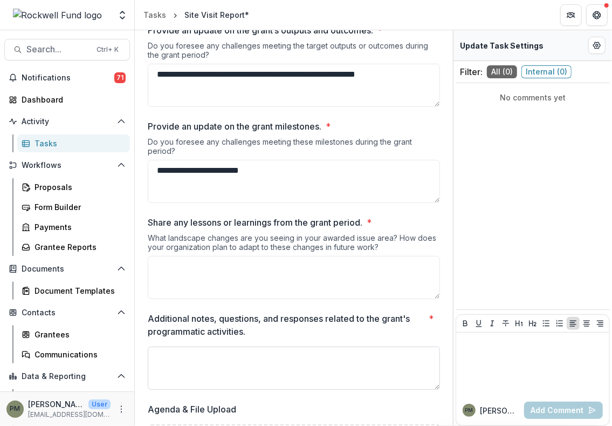  What do you see at coordinates (58, 15) in the screenshot?
I see `img: Rockwell Fund logo` at bounding box center [58, 15].